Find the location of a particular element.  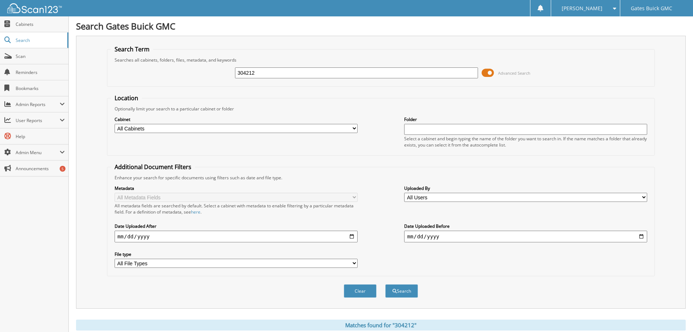

span: Advanced Search is located at coordinates (514, 73).